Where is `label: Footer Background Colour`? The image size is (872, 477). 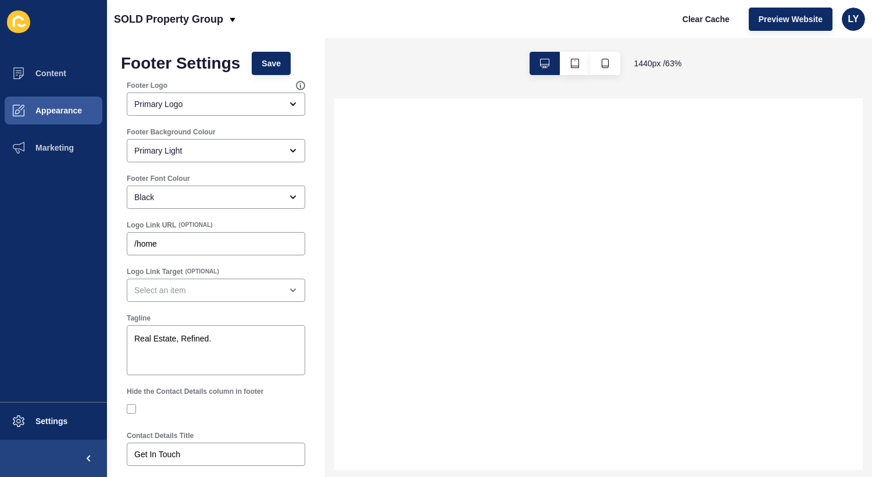 label: Footer Background Colour is located at coordinates (171, 132).